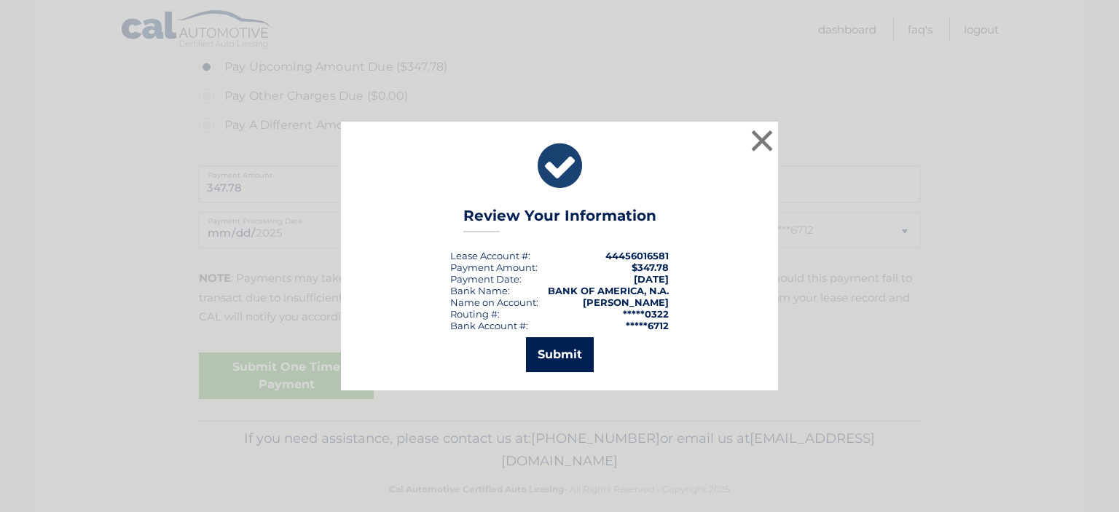 This screenshot has height=512, width=1119. Describe the element at coordinates (609, 291) in the screenshot. I see `strong: BANK OF AMERICA, N.A.` at that location.